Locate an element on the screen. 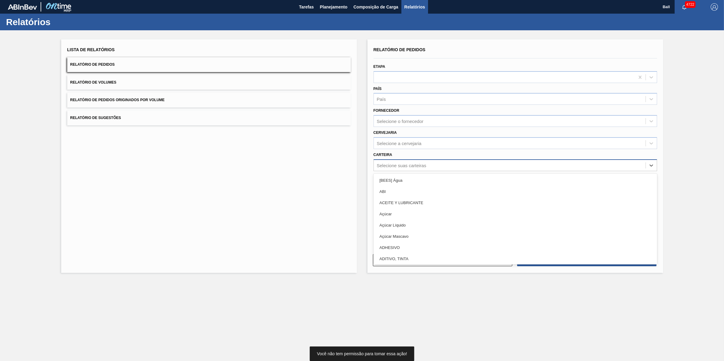 The height and width of the screenshot is (361, 724). img: TNhmsLtSVTkK8tSr43FrP2fwEKptu5GPRR3wAAAABJRU5ErkJggg== is located at coordinates (22, 7).